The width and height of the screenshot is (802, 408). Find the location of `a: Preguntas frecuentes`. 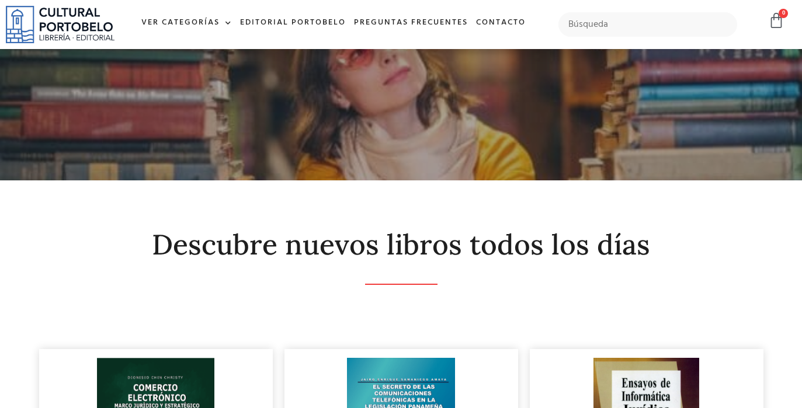

a: Preguntas frecuentes is located at coordinates (411, 23).